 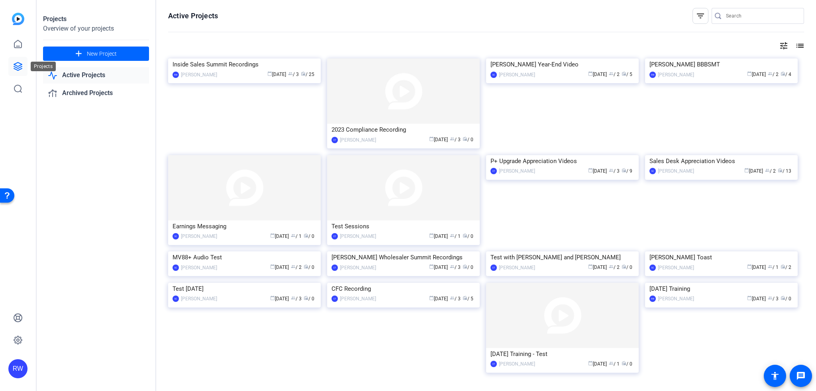 I want to click on span: / 9, so click(x=626, y=171).